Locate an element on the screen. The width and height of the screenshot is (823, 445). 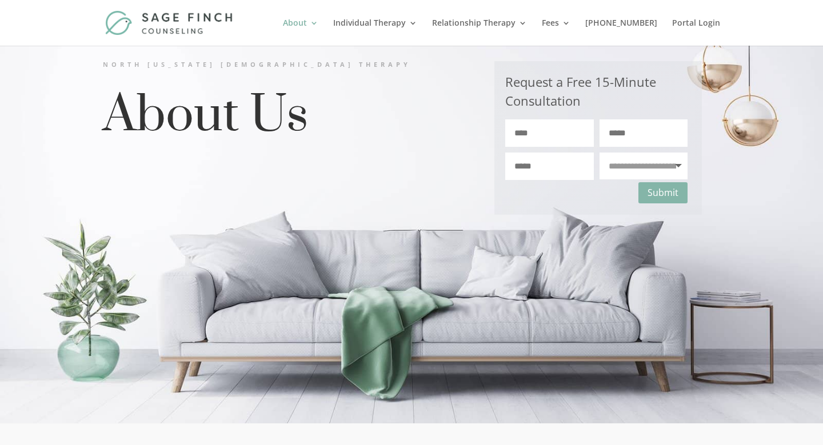
h1: About Us is located at coordinates (281, 118).